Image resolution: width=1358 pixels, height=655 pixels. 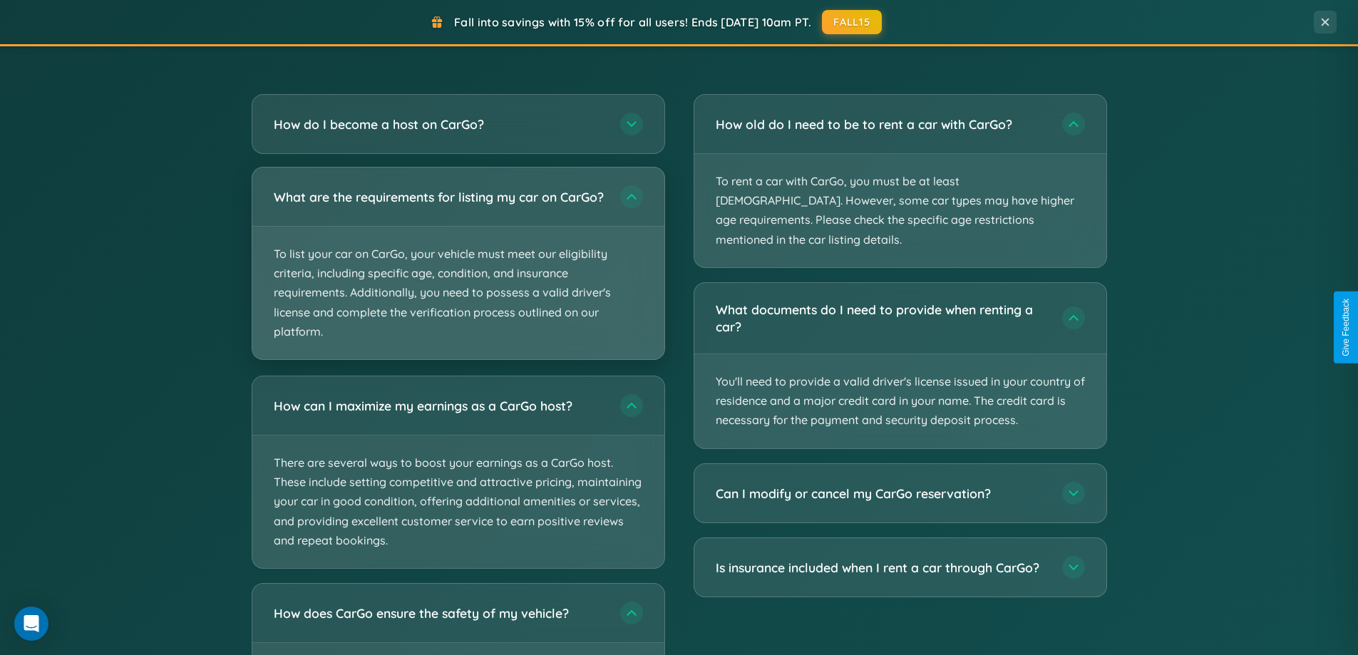 I want to click on div: Give Feedback, so click(x=1345, y=327).